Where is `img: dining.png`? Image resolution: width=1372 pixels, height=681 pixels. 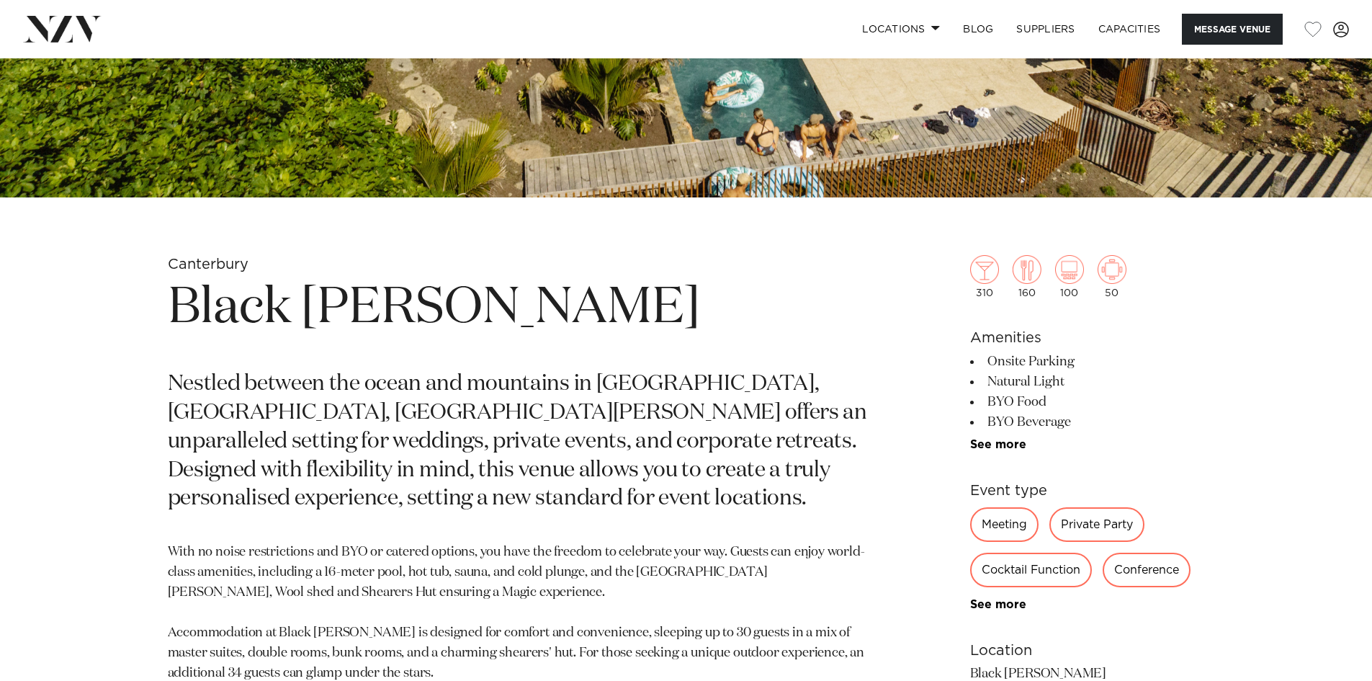
img: dining.png is located at coordinates (1027, 269).